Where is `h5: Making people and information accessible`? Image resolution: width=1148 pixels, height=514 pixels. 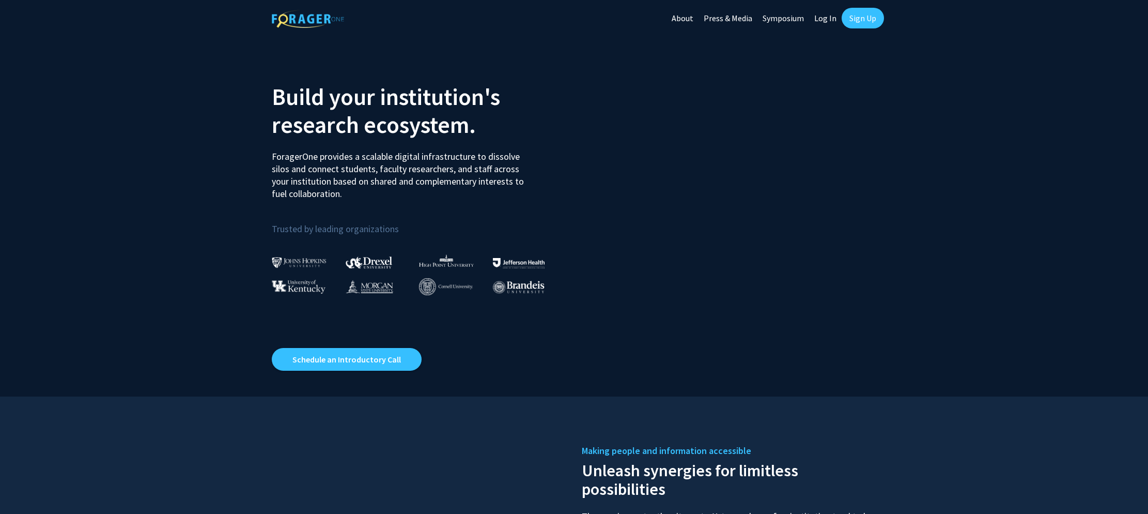
h5: Making people and information accessible is located at coordinates (729, 451).